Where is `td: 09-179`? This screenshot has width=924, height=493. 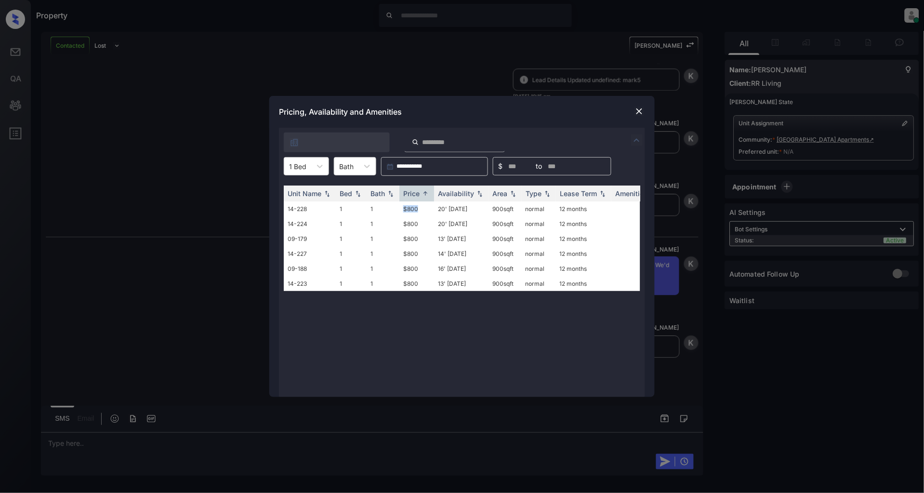
td: 09-179 is located at coordinates (310, 238).